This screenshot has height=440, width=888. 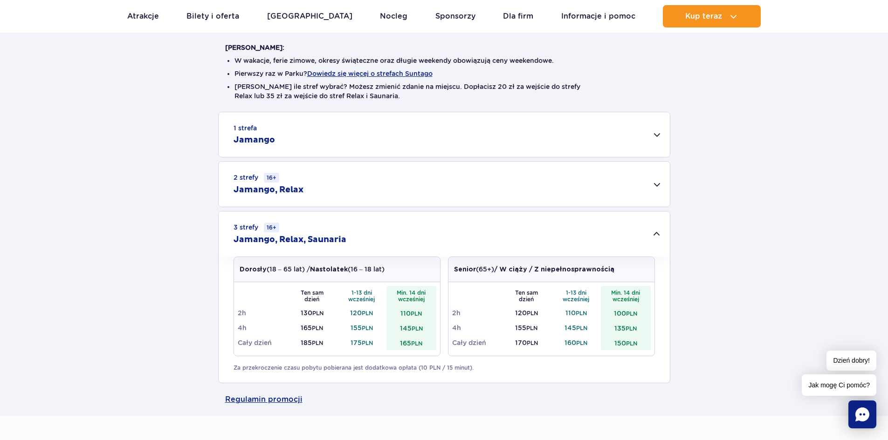 I want to click on a: Bilety i oferta, so click(x=213, y=16).